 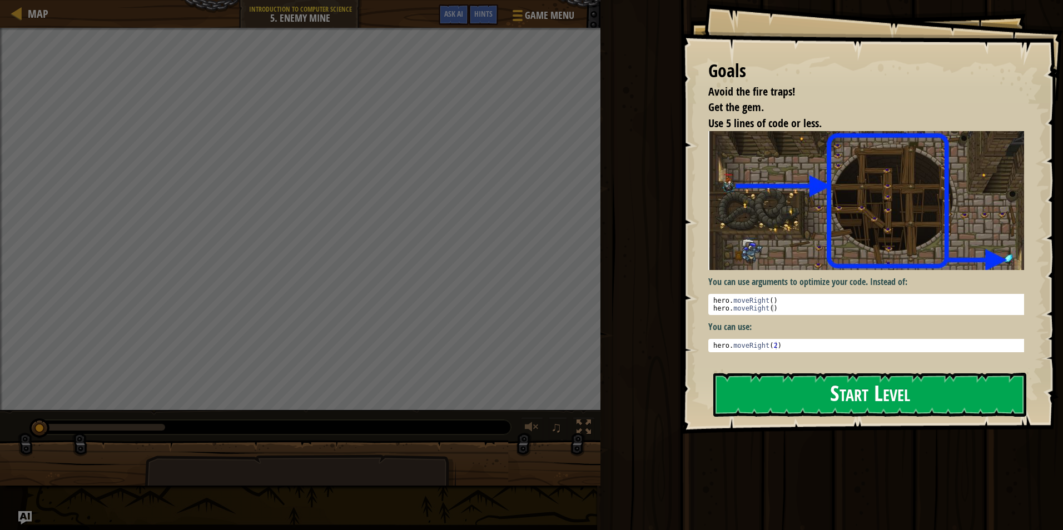 What do you see at coordinates (858, 92) in the screenshot?
I see `li: Avoid the fire traps!` at bounding box center [858, 92].